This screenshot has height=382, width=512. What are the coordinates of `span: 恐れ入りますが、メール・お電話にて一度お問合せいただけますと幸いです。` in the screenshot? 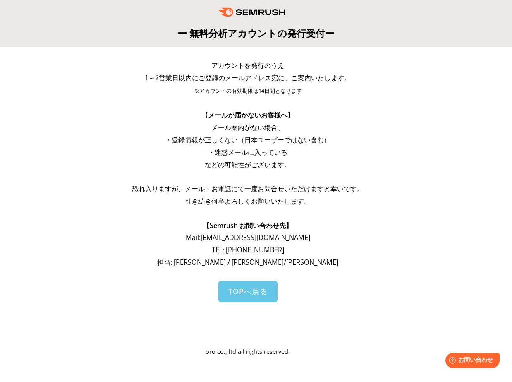 It's located at (248, 189).